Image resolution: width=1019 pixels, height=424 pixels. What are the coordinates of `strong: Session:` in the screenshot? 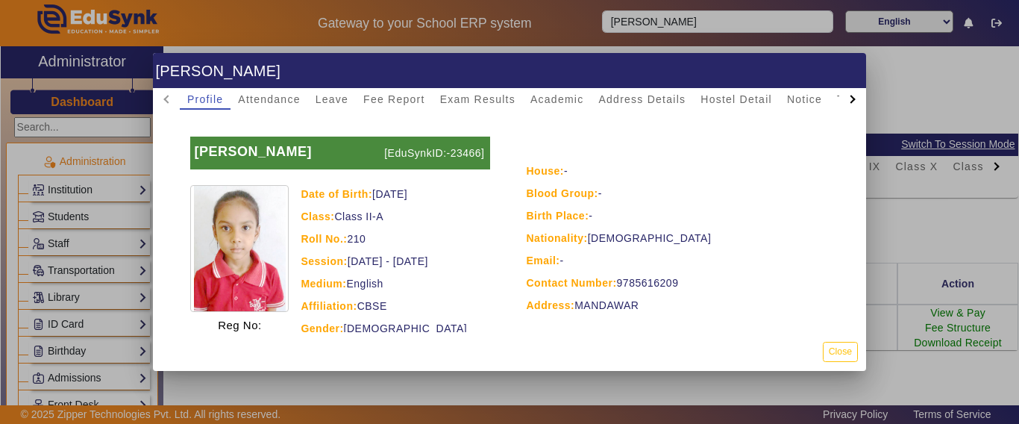 It's located at (324, 261).